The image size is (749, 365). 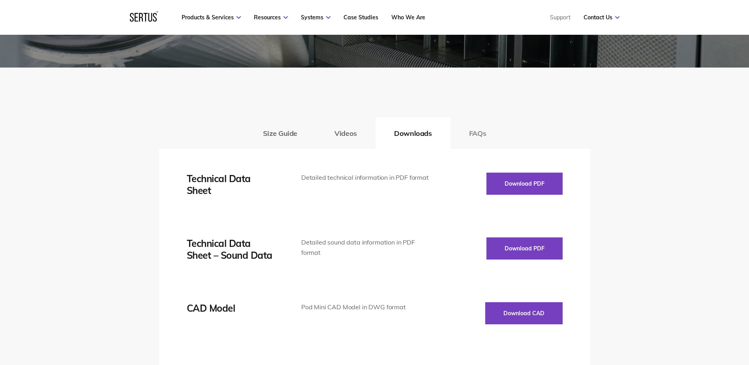 What do you see at coordinates (601, 17) in the screenshot?
I see `a: Contact Us` at bounding box center [601, 17].